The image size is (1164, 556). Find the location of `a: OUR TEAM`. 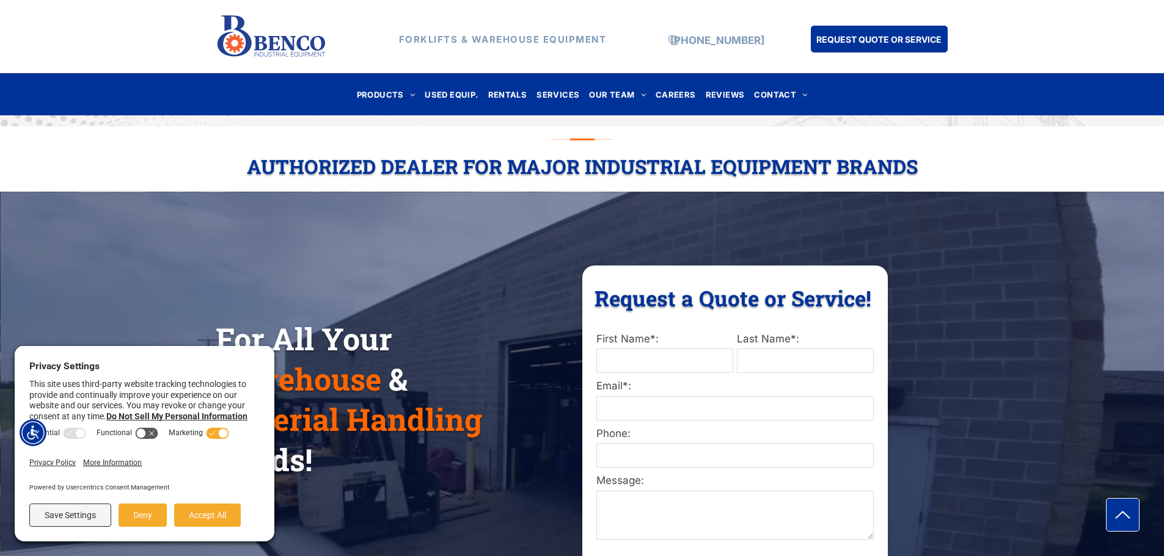

a: OUR TEAM is located at coordinates (617, 94).